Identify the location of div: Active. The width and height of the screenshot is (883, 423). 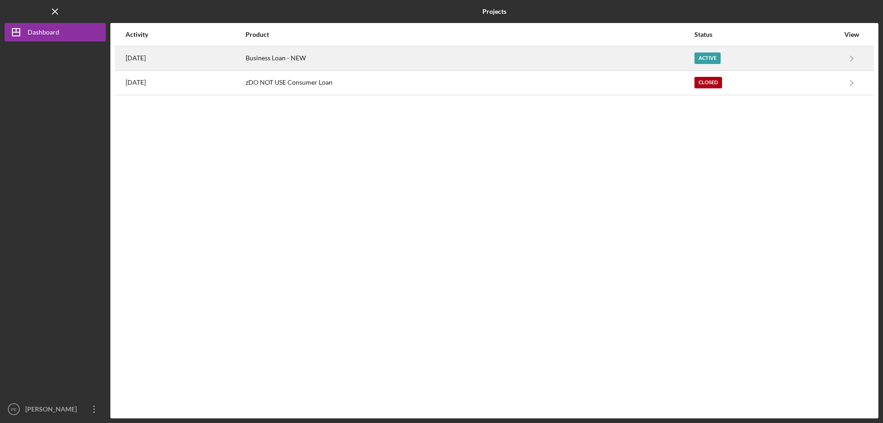
(707, 58).